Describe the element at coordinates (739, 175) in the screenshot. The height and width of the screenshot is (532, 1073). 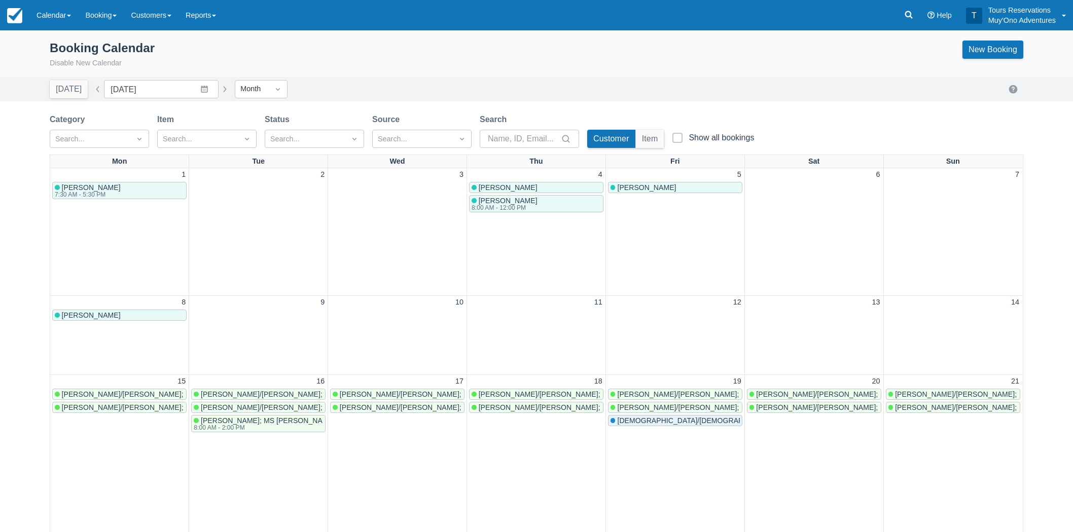
I see `a: 5` at that location.